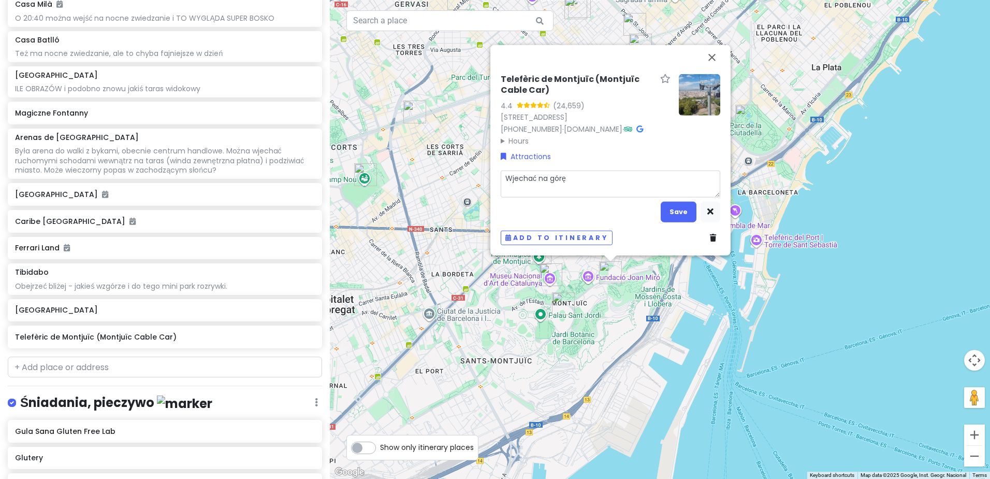  Describe the element at coordinates (37, 40) in the screenshot. I see `h6: Casa Batlló` at that location.